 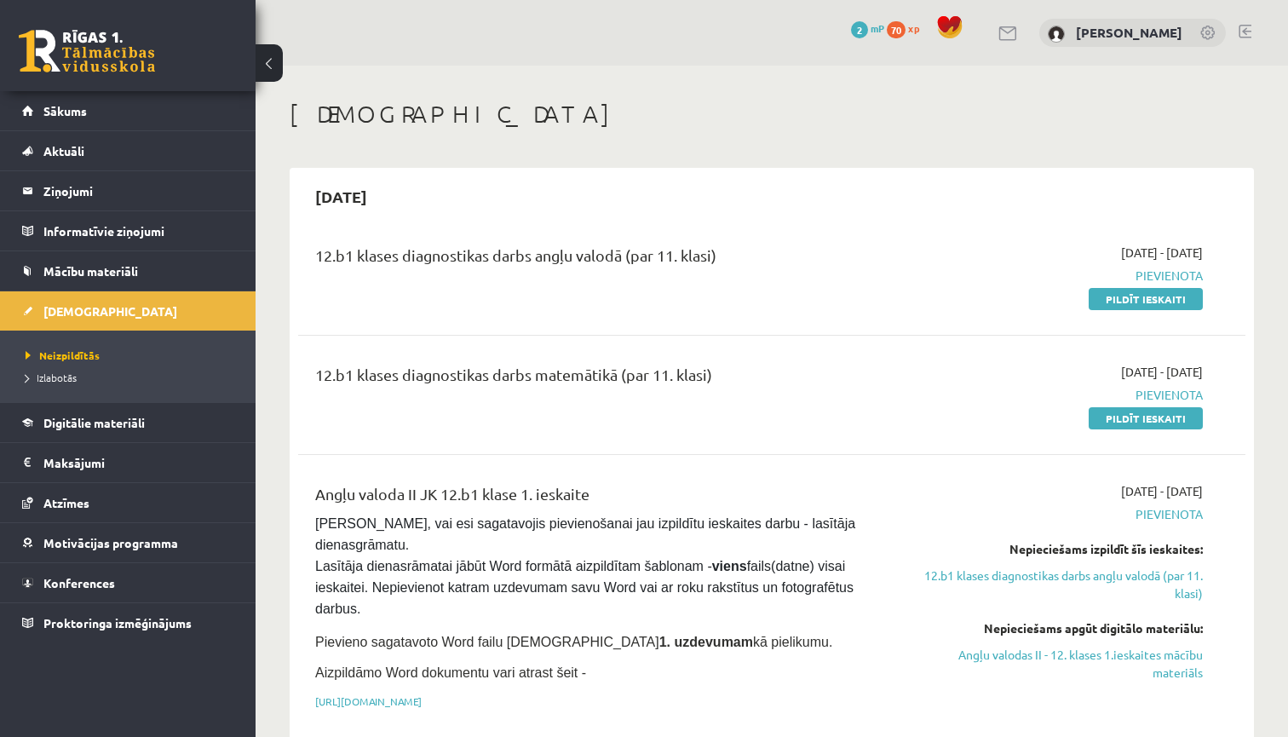 I want to click on a: Mācību materiāli, so click(x=128, y=271).